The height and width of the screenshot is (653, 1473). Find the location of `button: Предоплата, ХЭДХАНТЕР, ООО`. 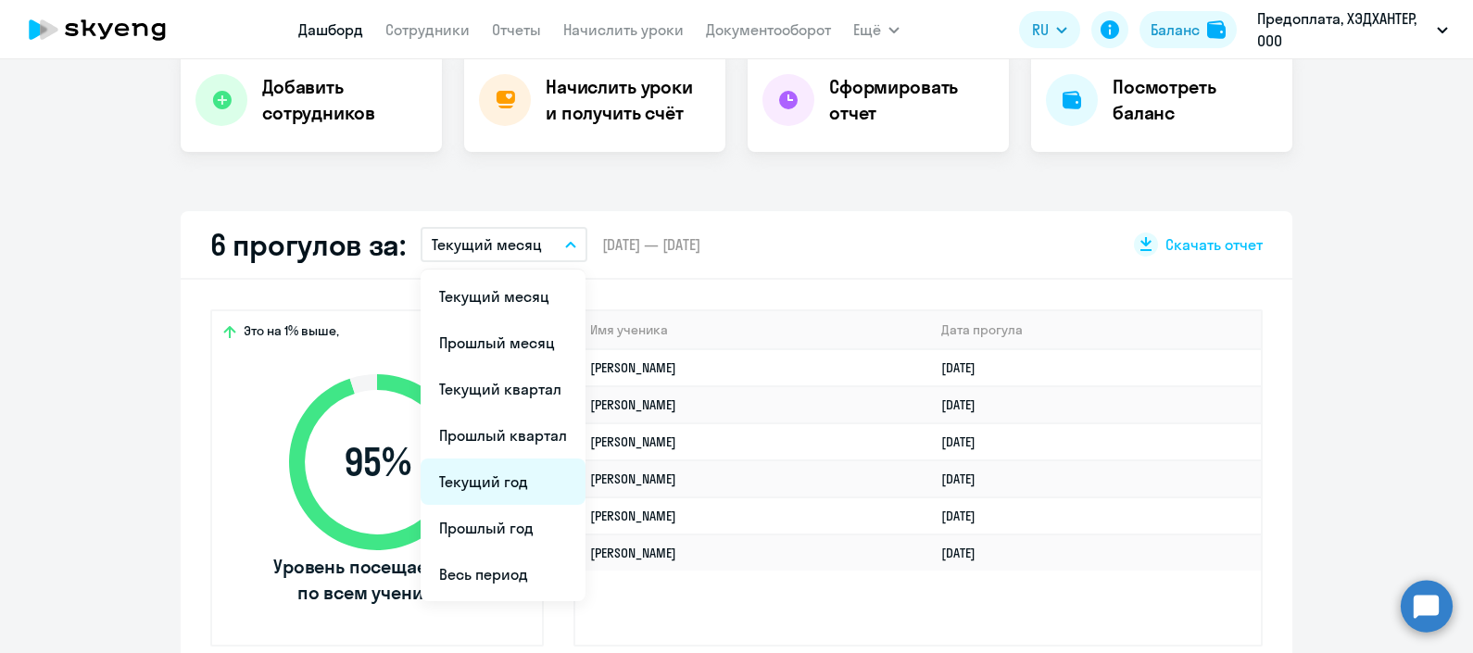

button: Предоплата, ХЭДХАНТЕР, ООО is located at coordinates (1352, 30).